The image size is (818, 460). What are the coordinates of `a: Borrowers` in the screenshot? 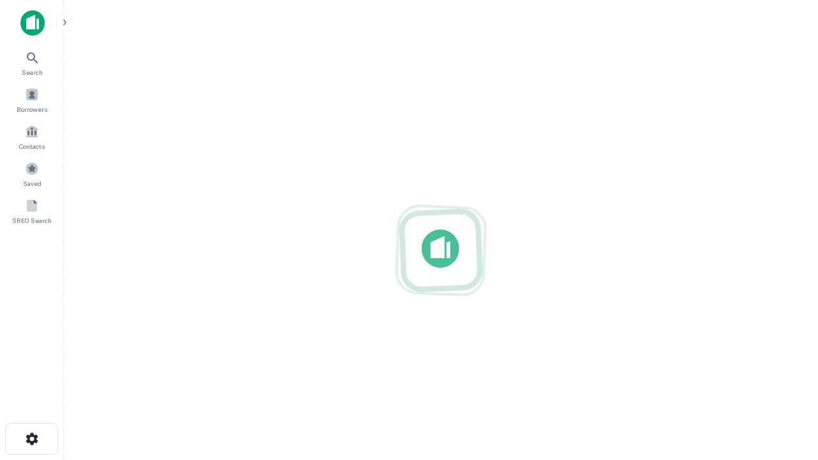 It's located at (32, 100).